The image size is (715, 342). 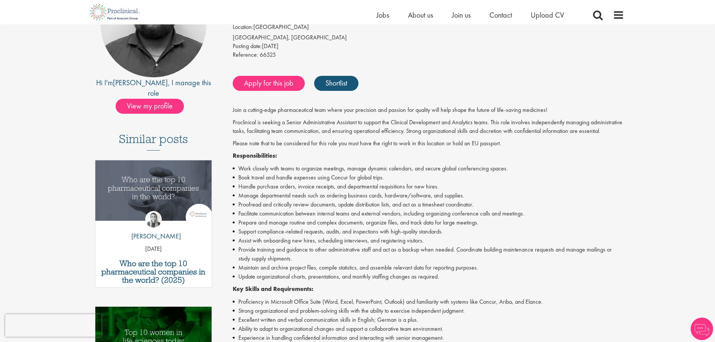 What do you see at coordinates (500, 15) in the screenshot?
I see `span: Contact` at bounding box center [500, 15].